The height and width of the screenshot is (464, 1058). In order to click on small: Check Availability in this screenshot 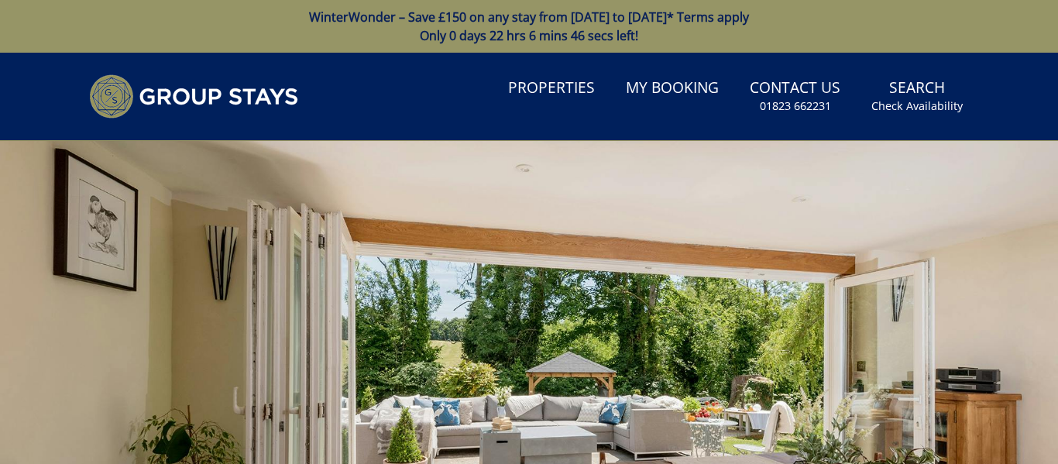, I will do `click(917, 106)`.